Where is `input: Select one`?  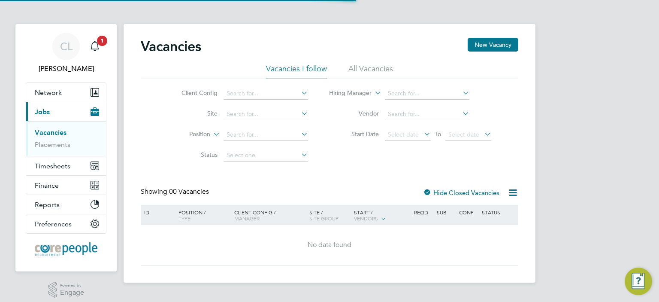
input: Select one is located at coordinates (266, 155).